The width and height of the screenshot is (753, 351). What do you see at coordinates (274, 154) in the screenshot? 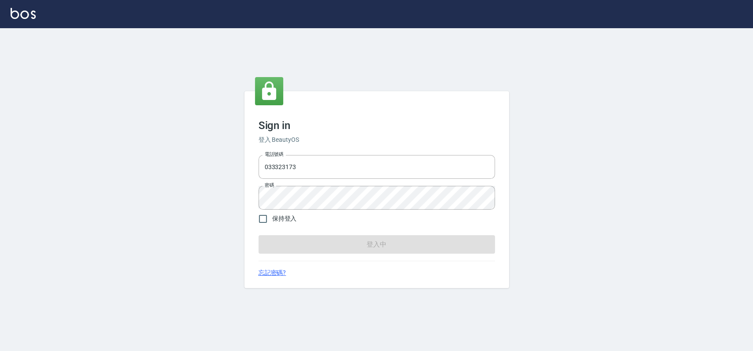
I see `label: 電話號碼` at bounding box center [274, 154].